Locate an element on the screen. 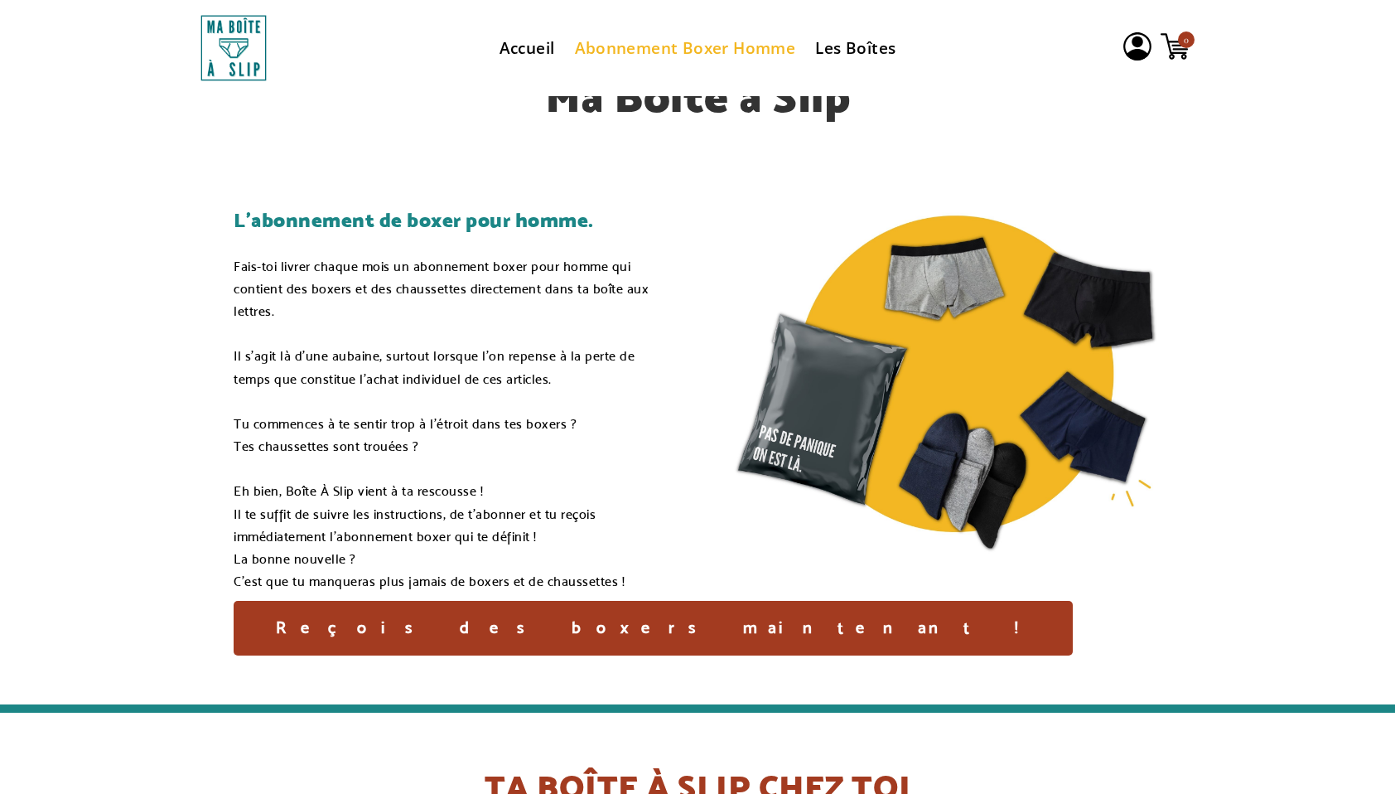  a: Abonnement Boxer Homme is located at coordinates (685, 48).